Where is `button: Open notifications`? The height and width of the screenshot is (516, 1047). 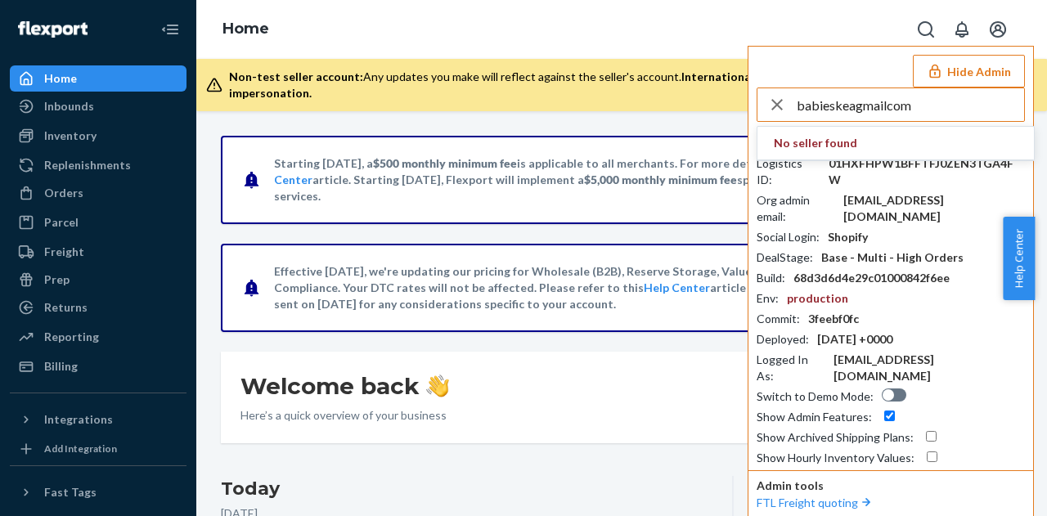
button: Open notifications is located at coordinates (962, 29).